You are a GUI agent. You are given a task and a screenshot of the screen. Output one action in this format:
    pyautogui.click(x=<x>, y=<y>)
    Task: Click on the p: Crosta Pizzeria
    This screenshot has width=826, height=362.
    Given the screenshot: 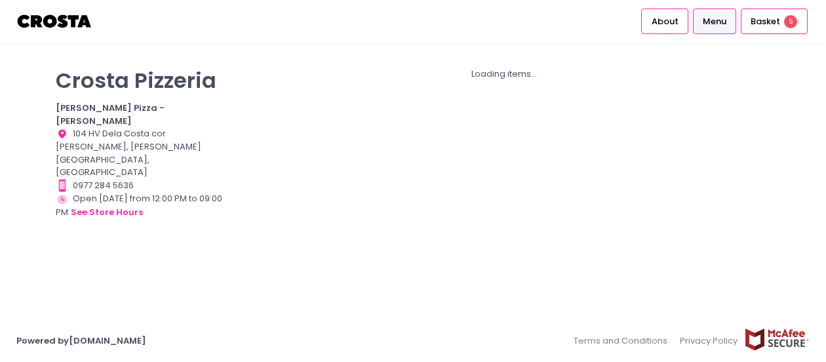 What is the action you would take?
    pyautogui.click(x=139, y=80)
    